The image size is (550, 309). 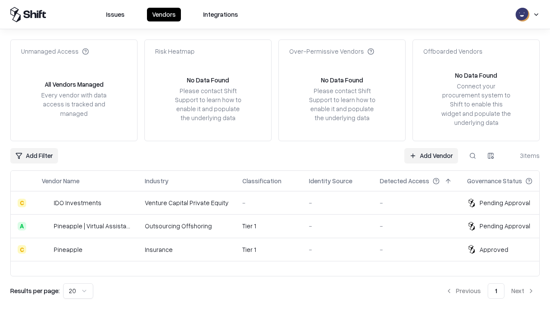 What do you see at coordinates (490, 291) in the screenshot?
I see `nav: pagination` at bounding box center [490, 291].